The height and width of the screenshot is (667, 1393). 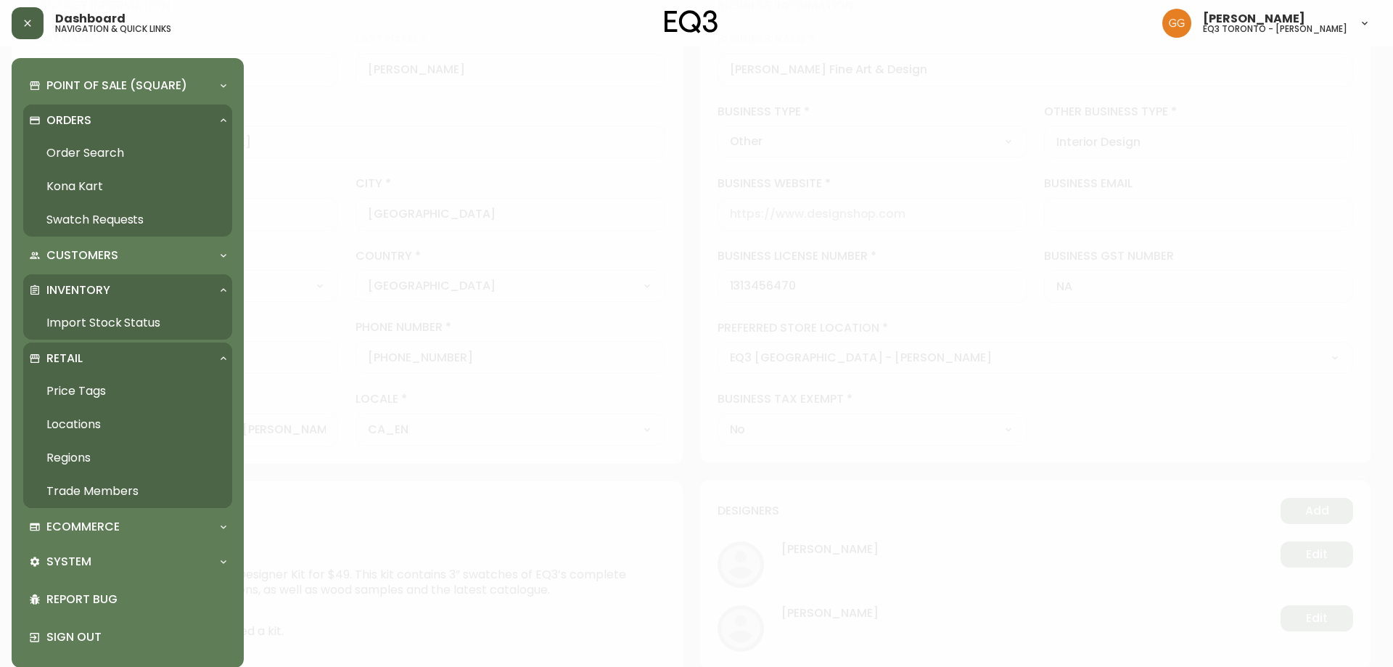 What do you see at coordinates (128, 290) in the screenshot?
I see `div: Inventory` at bounding box center [128, 290].